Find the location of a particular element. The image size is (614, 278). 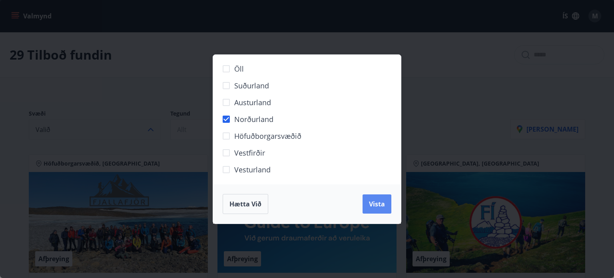

span: Austurland is located at coordinates (253, 102).